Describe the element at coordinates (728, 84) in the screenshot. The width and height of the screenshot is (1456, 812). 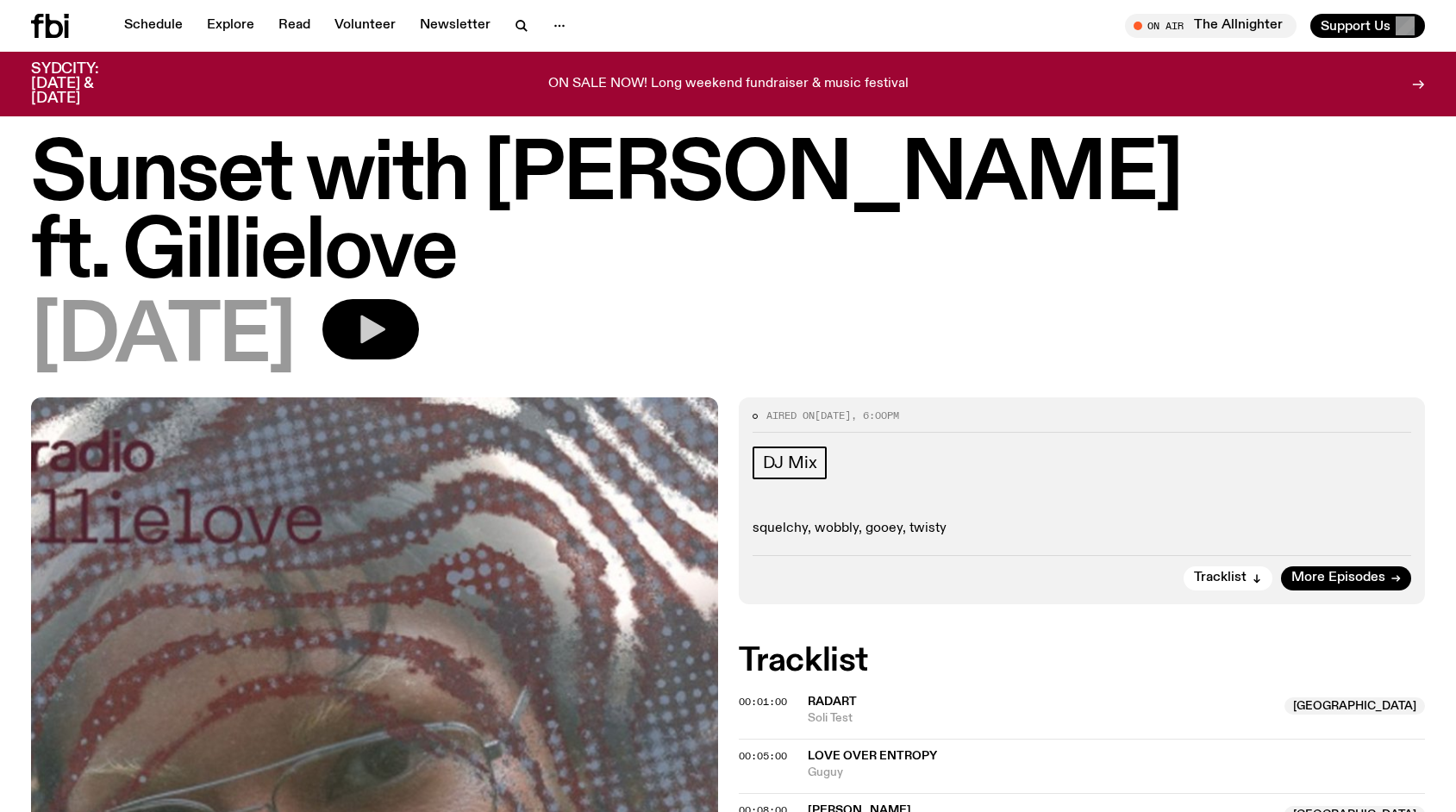
I see `p: ON SALE NOW! Long weekend fundraiser & music festival` at that location.